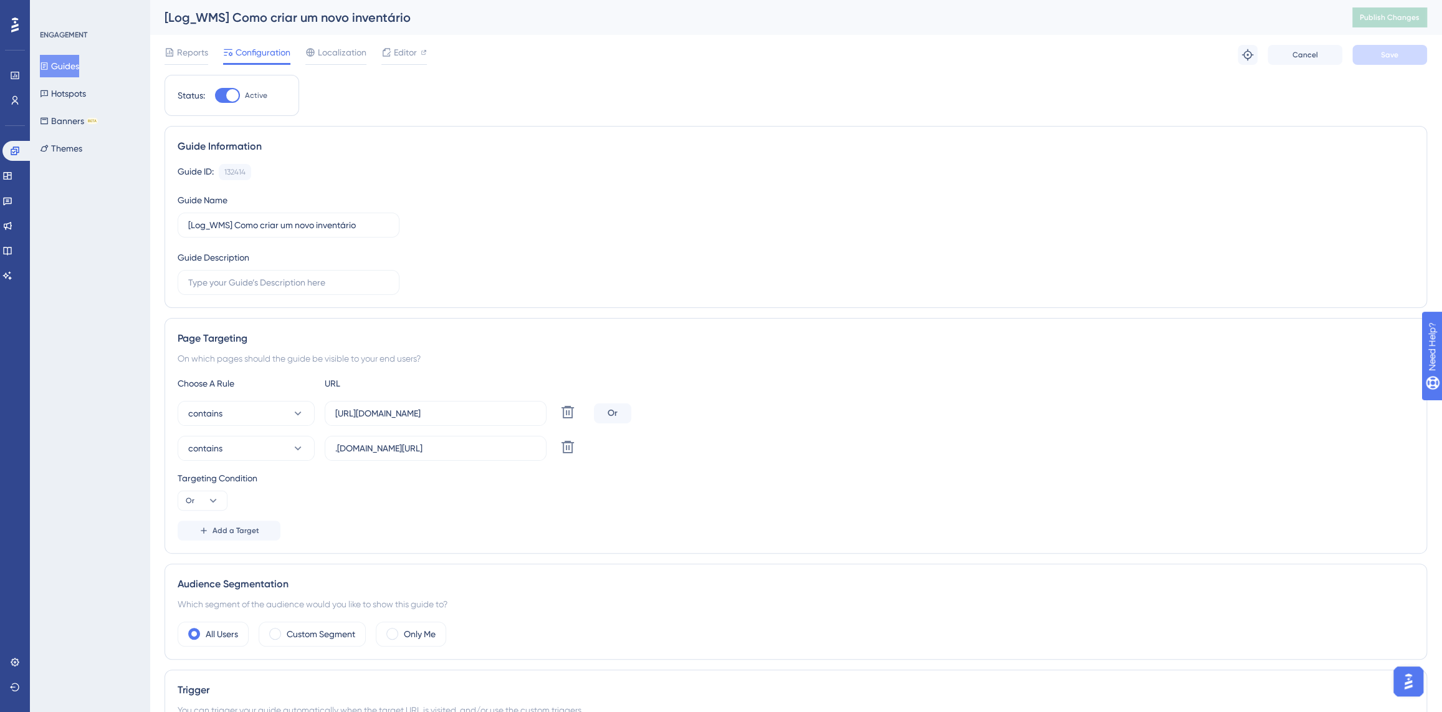 This screenshot has height=712, width=1442. What do you see at coordinates (190, 500) in the screenshot?
I see `span: Or` at bounding box center [190, 500].